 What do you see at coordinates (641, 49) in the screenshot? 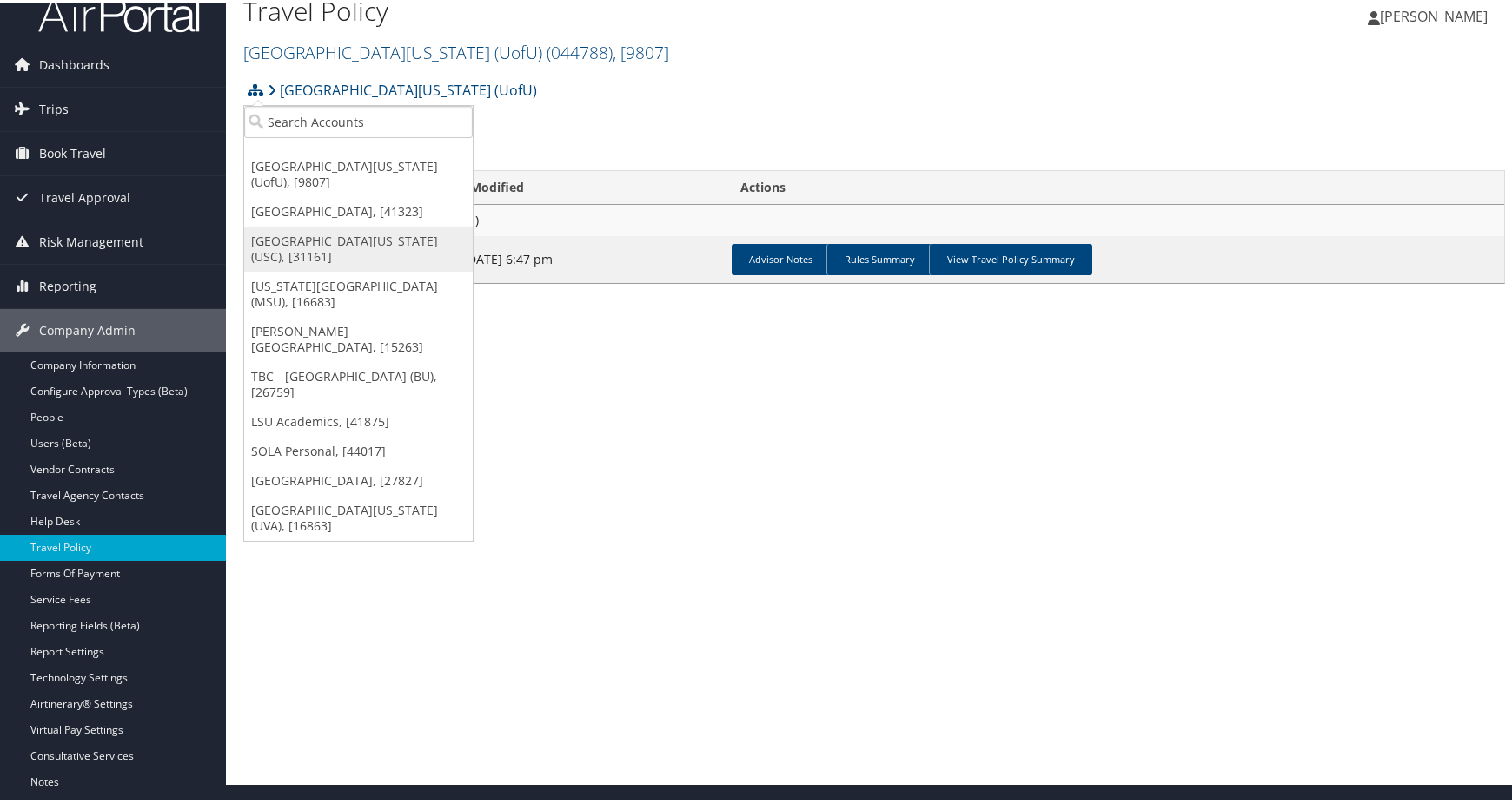
I see `span: , [ 9807 ]` at bounding box center [641, 49].